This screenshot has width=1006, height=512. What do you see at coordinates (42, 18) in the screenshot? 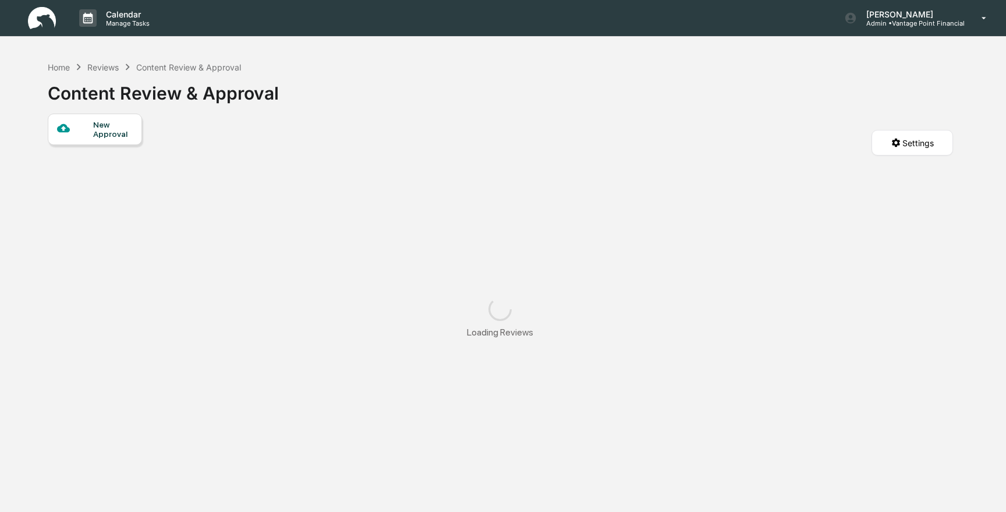
I see `img: logo` at bounding box center [42, 18].